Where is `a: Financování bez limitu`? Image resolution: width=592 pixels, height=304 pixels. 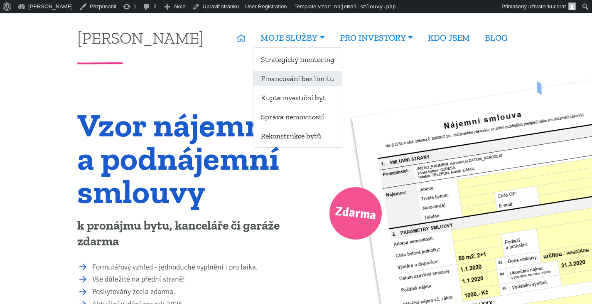 a: Financování bez limitu is located at coordinates (297, 78).